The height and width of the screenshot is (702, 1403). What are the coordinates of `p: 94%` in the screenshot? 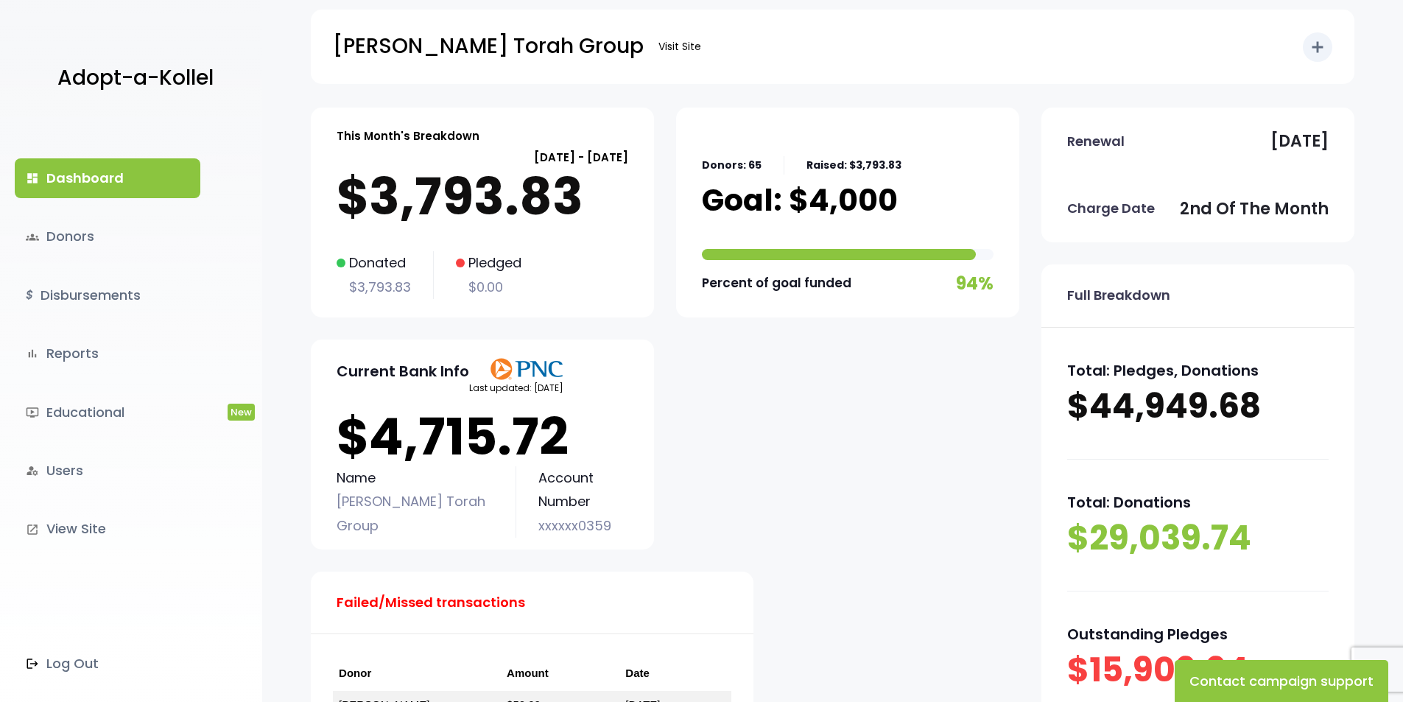 It's located at (974, 283).